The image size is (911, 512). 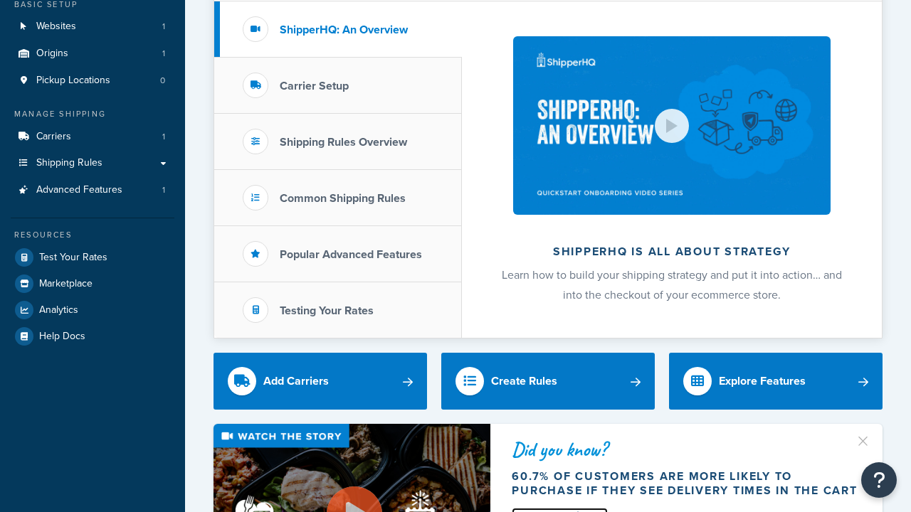 What do you see at coordinates (762, 381) in the screenshot?
I see `div: Explore Features` at bounding box center [762, 381].